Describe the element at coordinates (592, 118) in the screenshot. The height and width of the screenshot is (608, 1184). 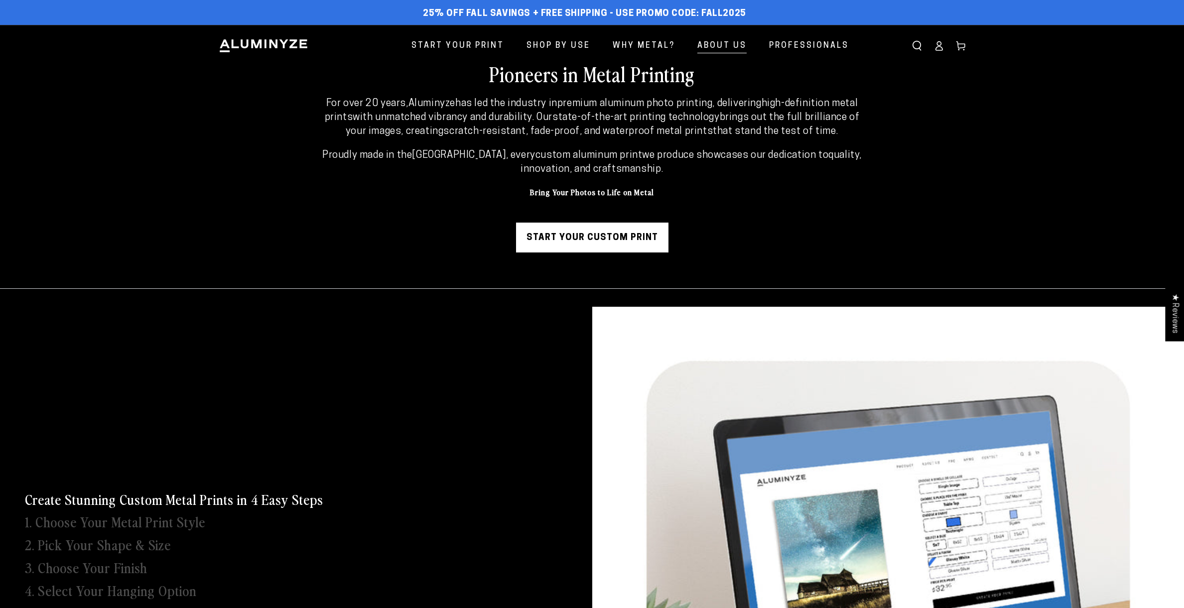
I see `p: For over 20 years, has led the industry in , delivering with unmatched vibrancy and durability. O...` at that location.